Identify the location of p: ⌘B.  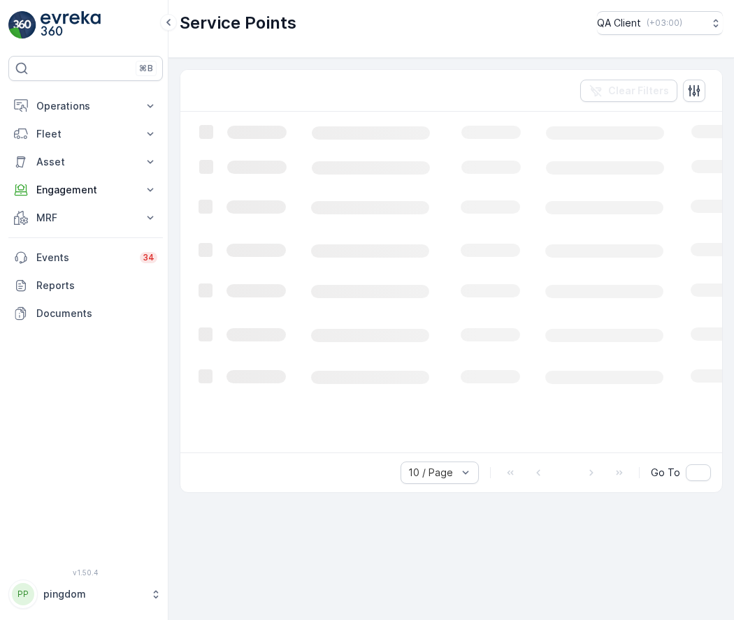
(146, 68).